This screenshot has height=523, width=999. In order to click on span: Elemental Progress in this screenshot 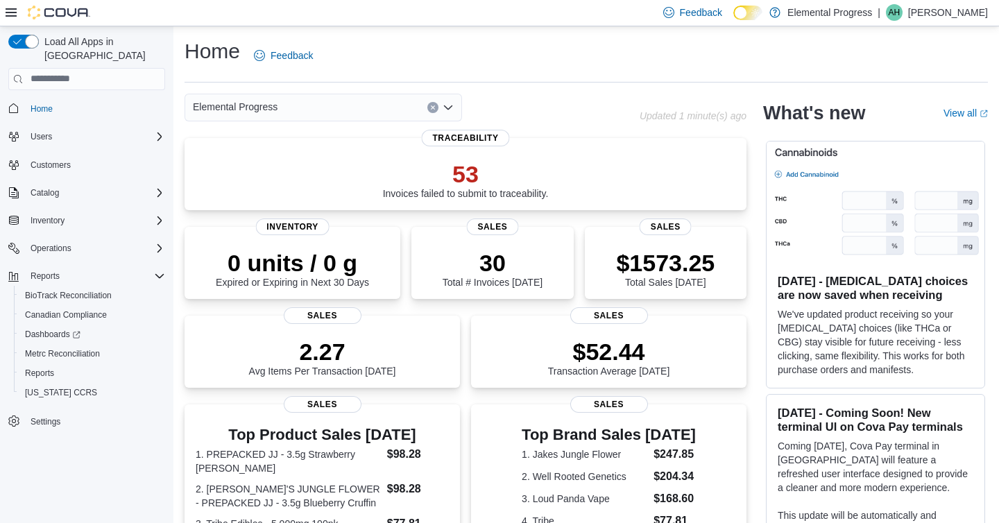, I will do `click(235, 107)`.